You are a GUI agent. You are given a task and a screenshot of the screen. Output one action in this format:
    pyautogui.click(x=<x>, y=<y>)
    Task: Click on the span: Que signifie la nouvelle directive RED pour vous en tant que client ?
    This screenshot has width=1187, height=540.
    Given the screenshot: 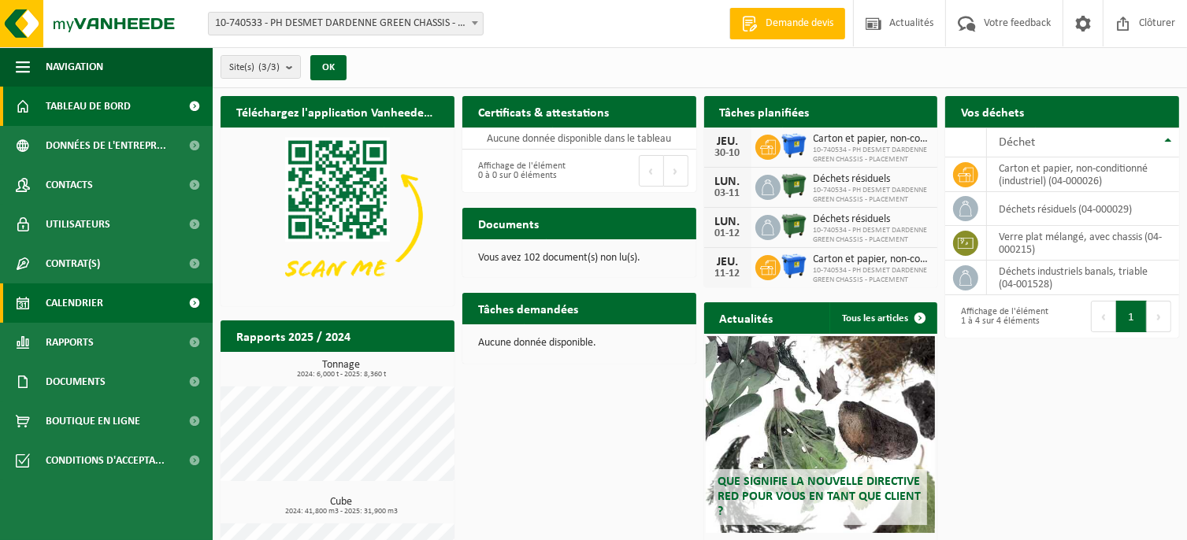 What is the action you would take?
    pyautogui.click(x=819, y=497)
    